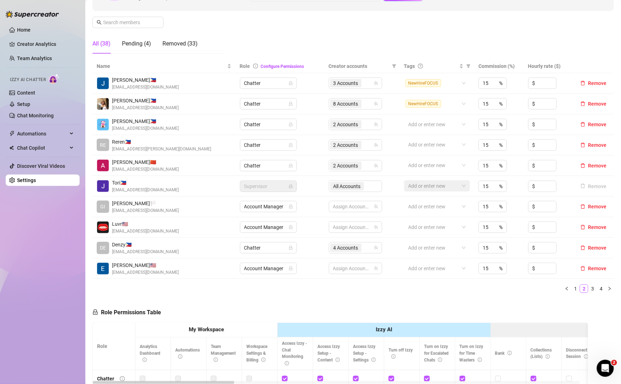 The height and width of the screenshot is (384, 621). I want to click on a: Configure Permissions, so click(283, 67).